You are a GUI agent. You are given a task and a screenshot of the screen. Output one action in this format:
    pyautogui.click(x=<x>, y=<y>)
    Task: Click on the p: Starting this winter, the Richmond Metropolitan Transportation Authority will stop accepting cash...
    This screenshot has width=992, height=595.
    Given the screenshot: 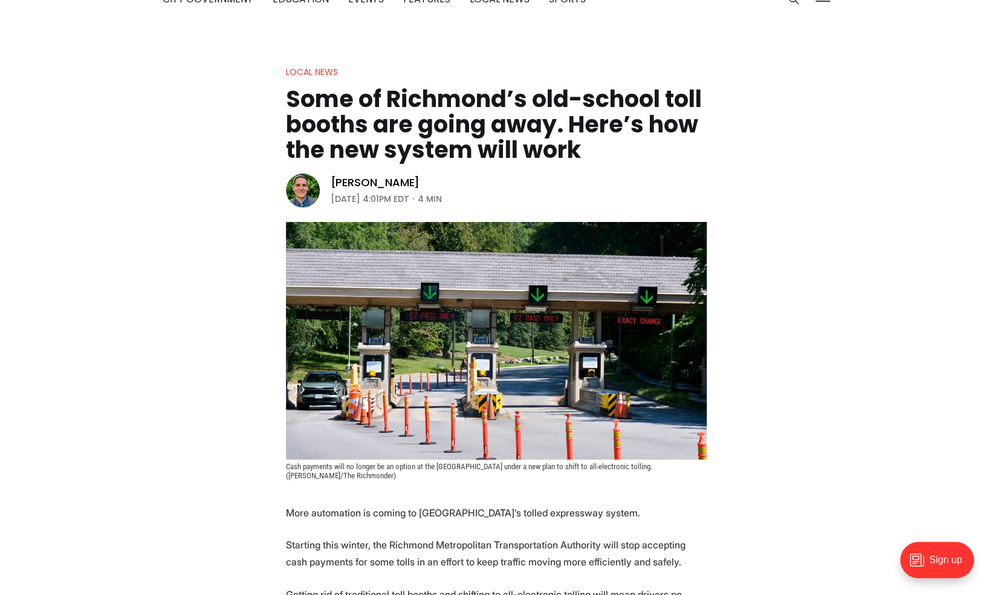 What is the action you would take?
    pyautogui.click(x=496, y=553)
    